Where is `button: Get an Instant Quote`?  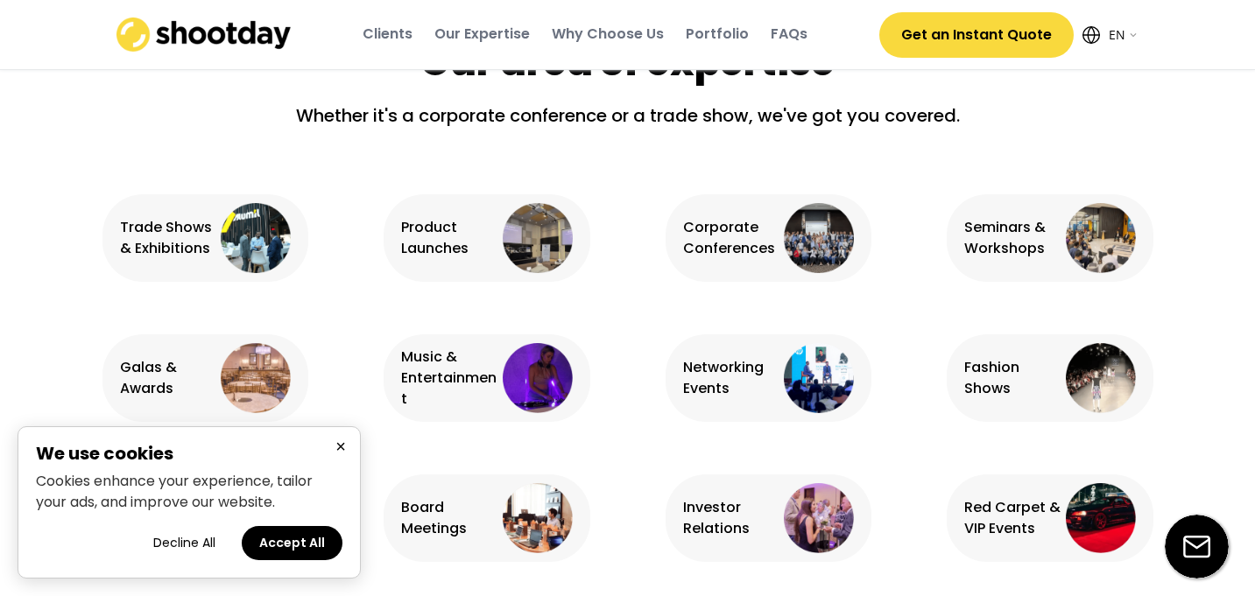
button: Get an Instant Quote is located at coordinates (977, 35).